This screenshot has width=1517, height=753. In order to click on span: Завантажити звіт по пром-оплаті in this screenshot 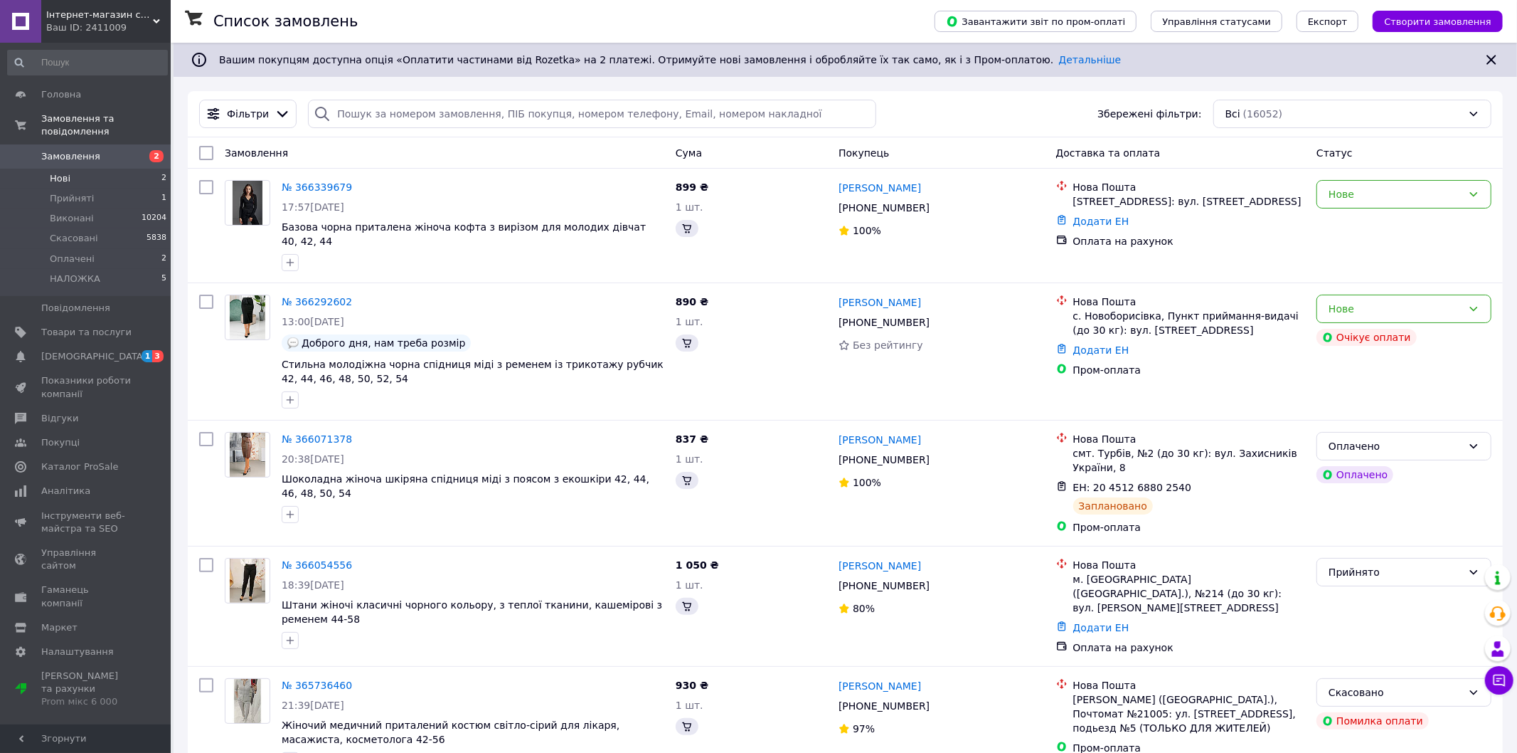, I will do `click(1036, 21)`.